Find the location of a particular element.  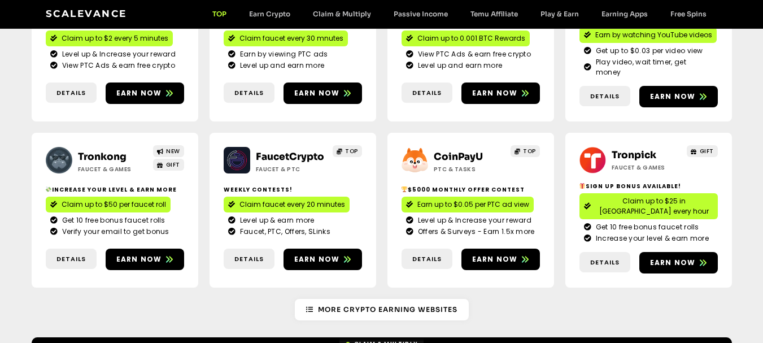

a: Play & Earn is located at coordinates (559, 14).